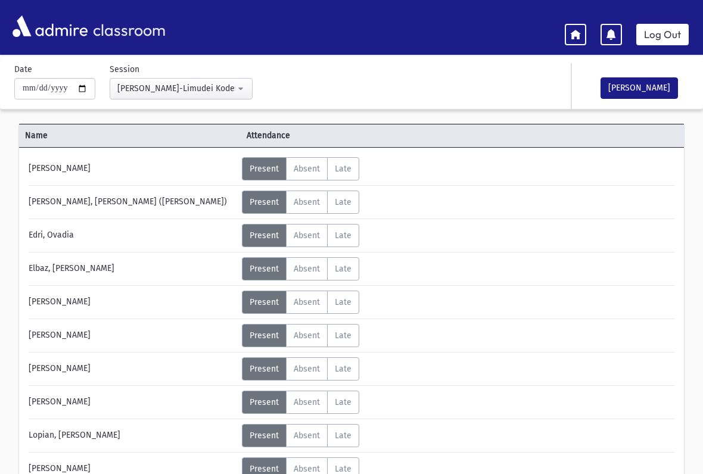 The height and width of the screenshot is (474, 703). I want to click on label: Date, so click(23, 69).